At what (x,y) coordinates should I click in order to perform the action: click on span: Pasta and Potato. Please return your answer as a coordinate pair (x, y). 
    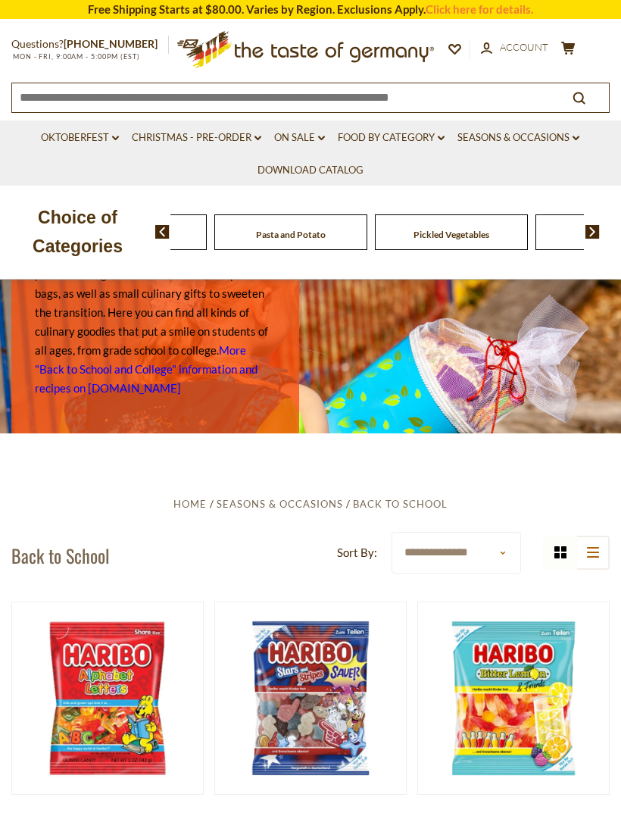
    Looking at the image, I should click on (291, 234).